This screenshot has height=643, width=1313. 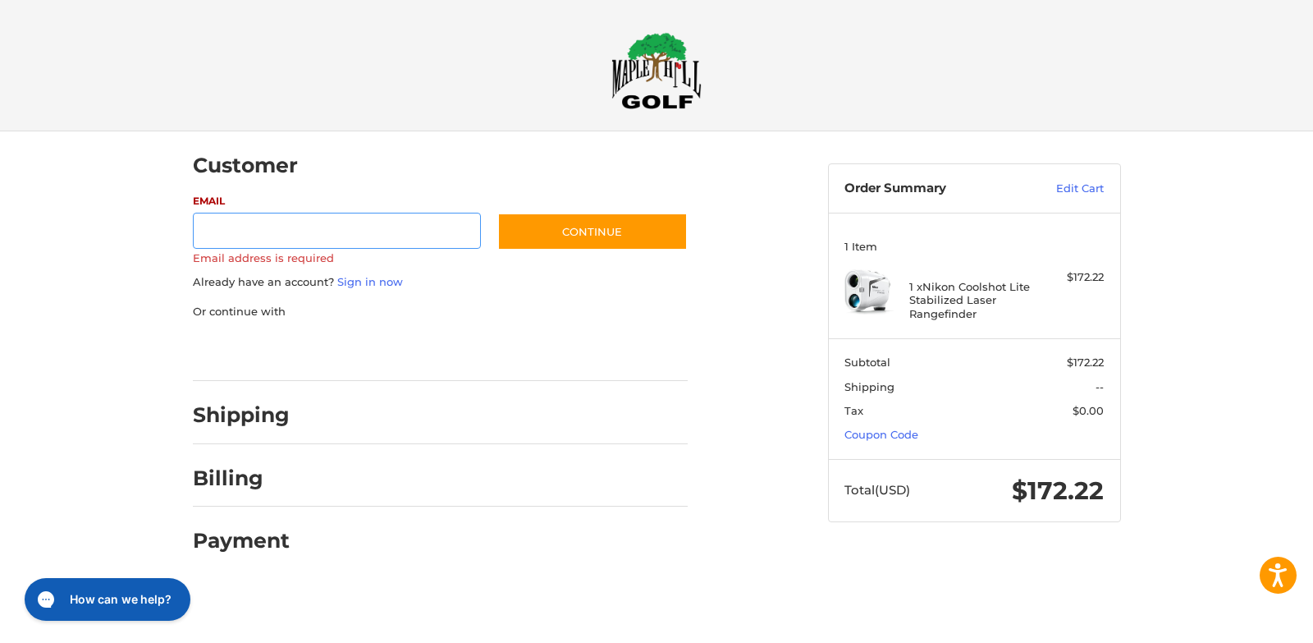 I want to click on h2: Payment, so click(x=241, y=540).